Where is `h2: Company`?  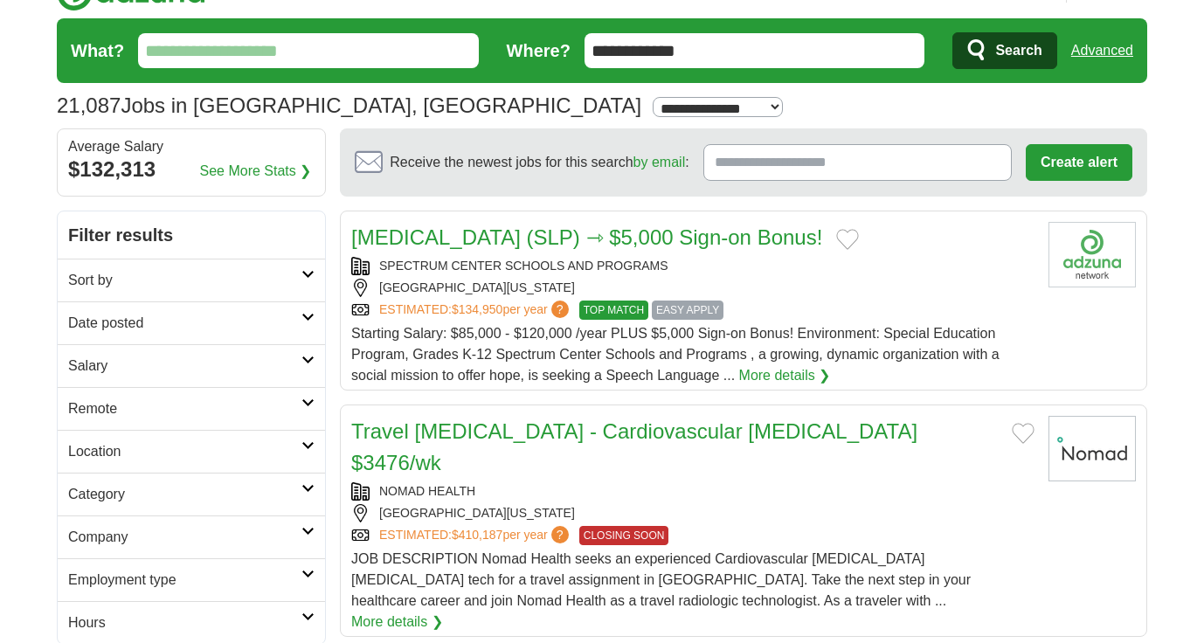 h2: Company is located at coordinates (184, 538).